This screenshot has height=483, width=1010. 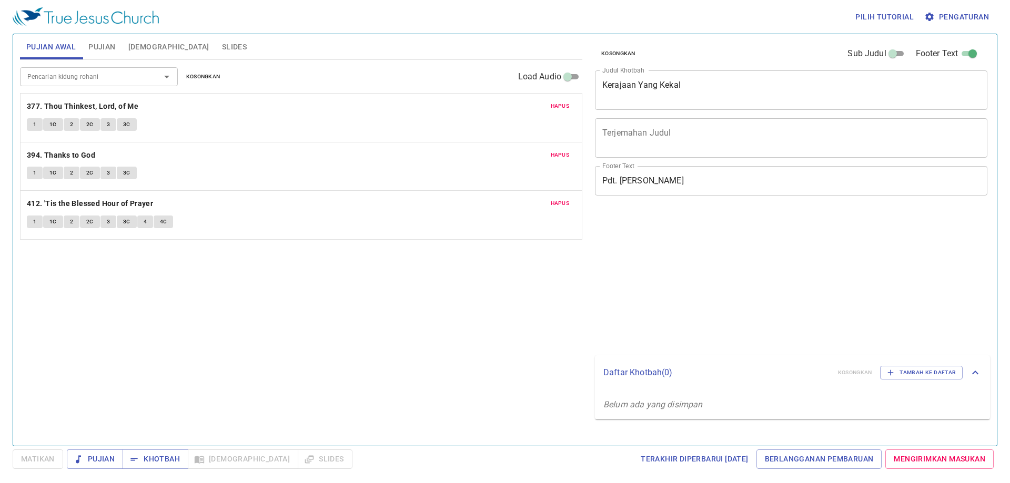 I want to click on span: Footer Text, so click(x=937, y=54).